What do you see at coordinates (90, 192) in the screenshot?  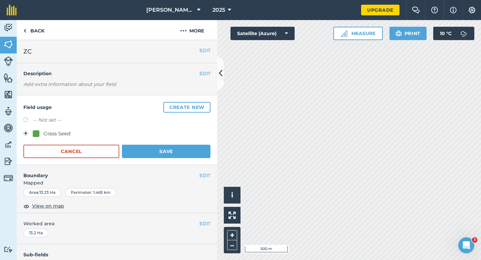 I see `div: Perimeter : 1.465 km` at bounding box center [90, 192].